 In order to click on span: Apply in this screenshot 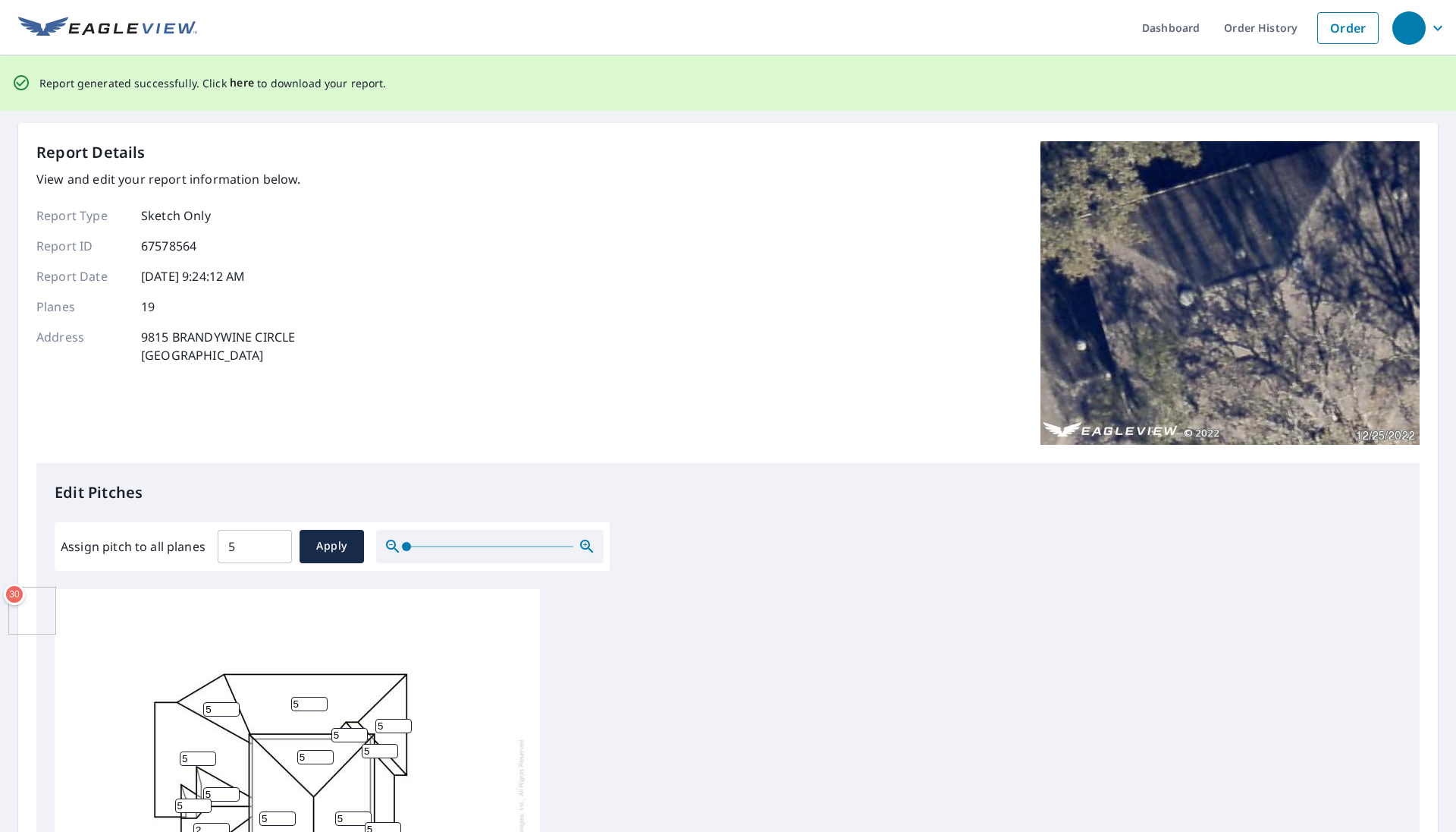, I will do `click(332, 545)`.